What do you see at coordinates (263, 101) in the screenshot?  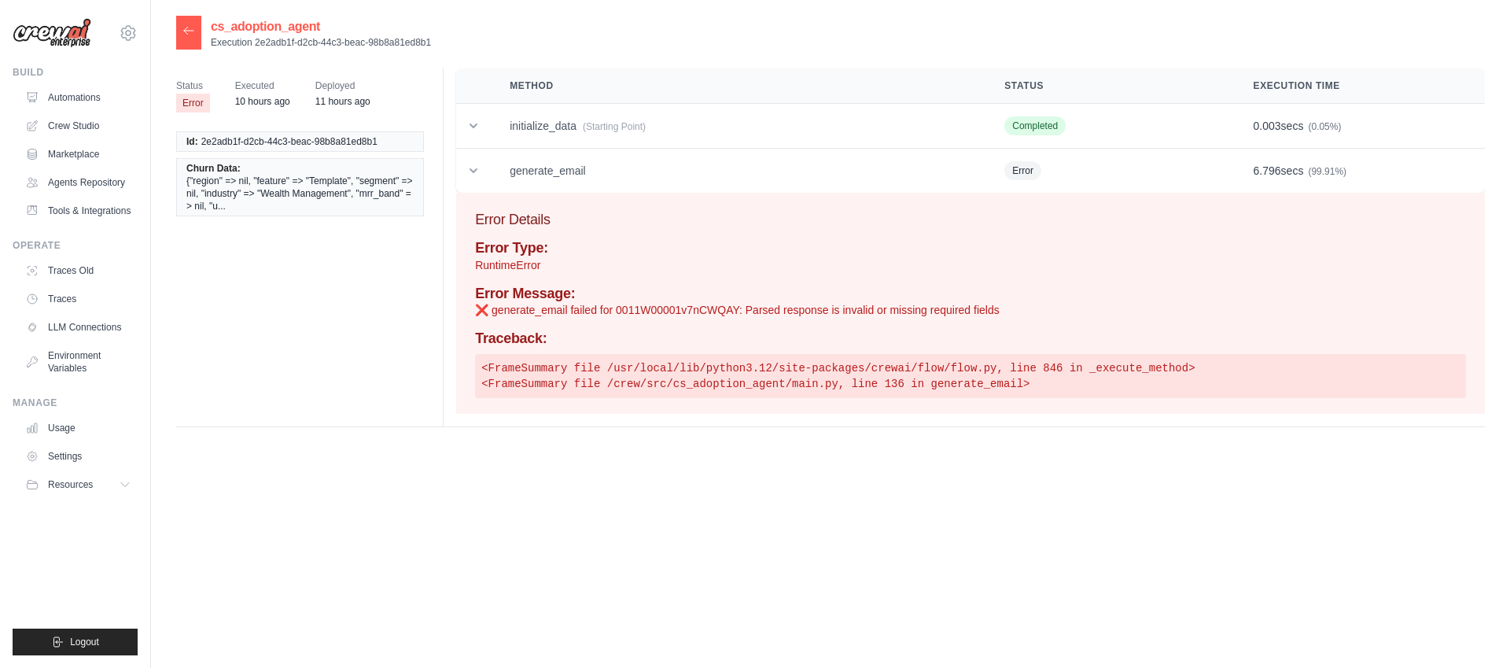 I see `time: September 23, 2025 at 22:19 PDT` at bounding box center [263, 101].